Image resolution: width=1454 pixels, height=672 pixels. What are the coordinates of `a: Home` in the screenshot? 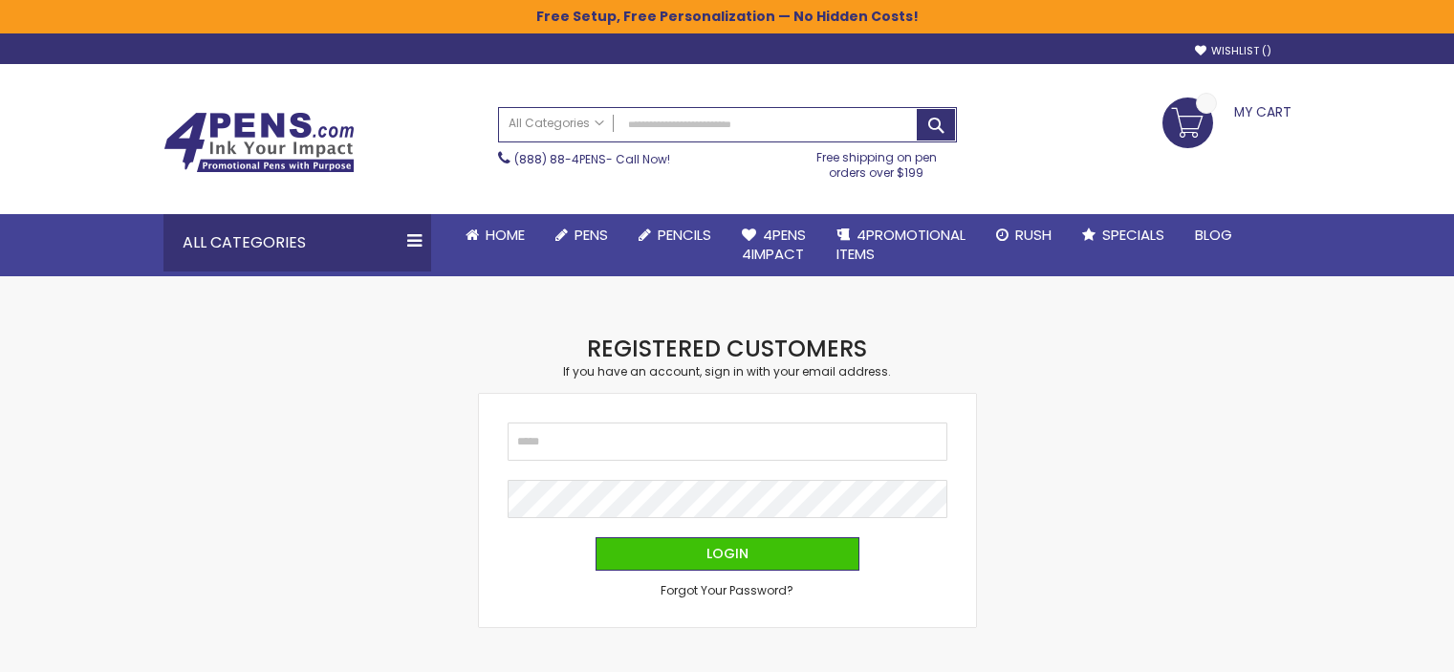 It's located at (495, 235).